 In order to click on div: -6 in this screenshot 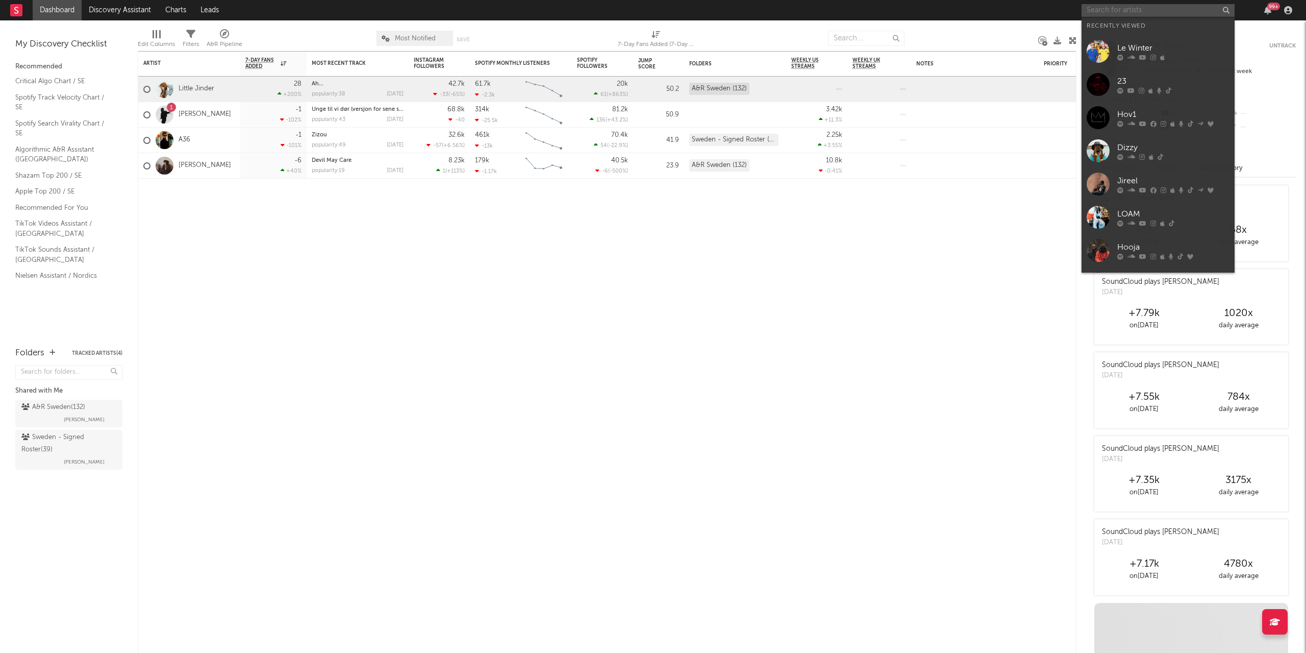, I will do `click(298, 160)`.